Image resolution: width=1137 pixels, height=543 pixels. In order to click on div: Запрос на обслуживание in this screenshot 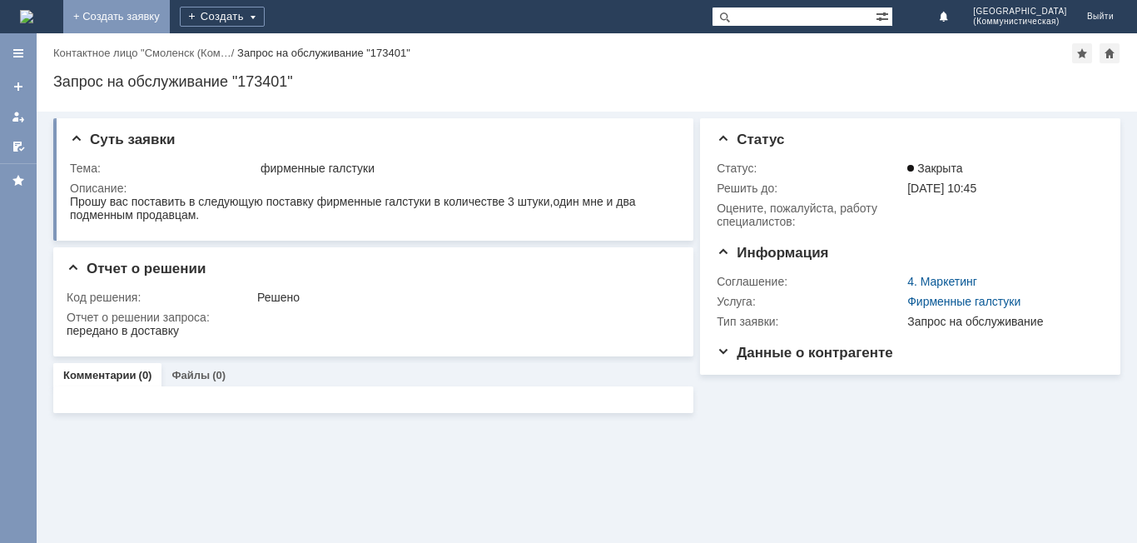, I will do `click(1002, 321)`.